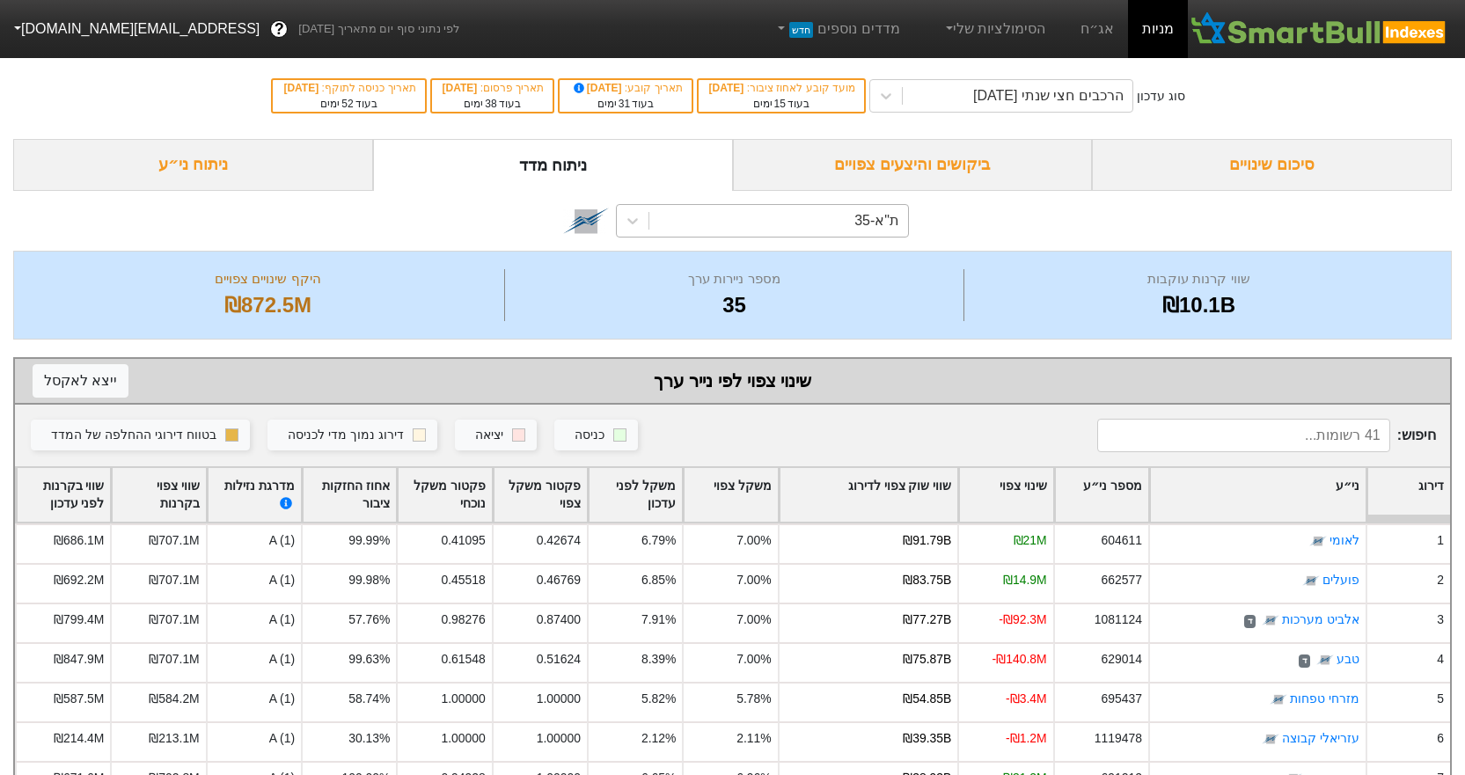  Describe the element at coordinates (926, 659) in the screenshot. I see `div: ₪75.87B` at that location.